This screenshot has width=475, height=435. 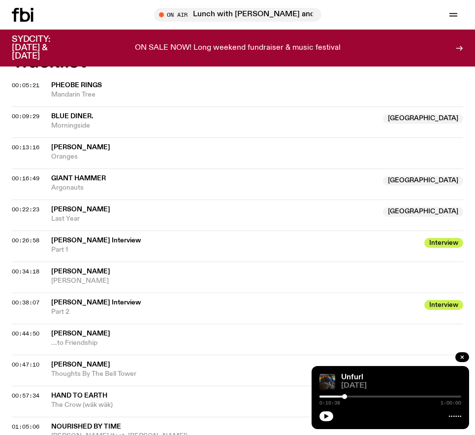 What do you see at coordinates (451, 403) in the screenshot?
I see `span: 1:00:00` at bounding box center [451, 403].